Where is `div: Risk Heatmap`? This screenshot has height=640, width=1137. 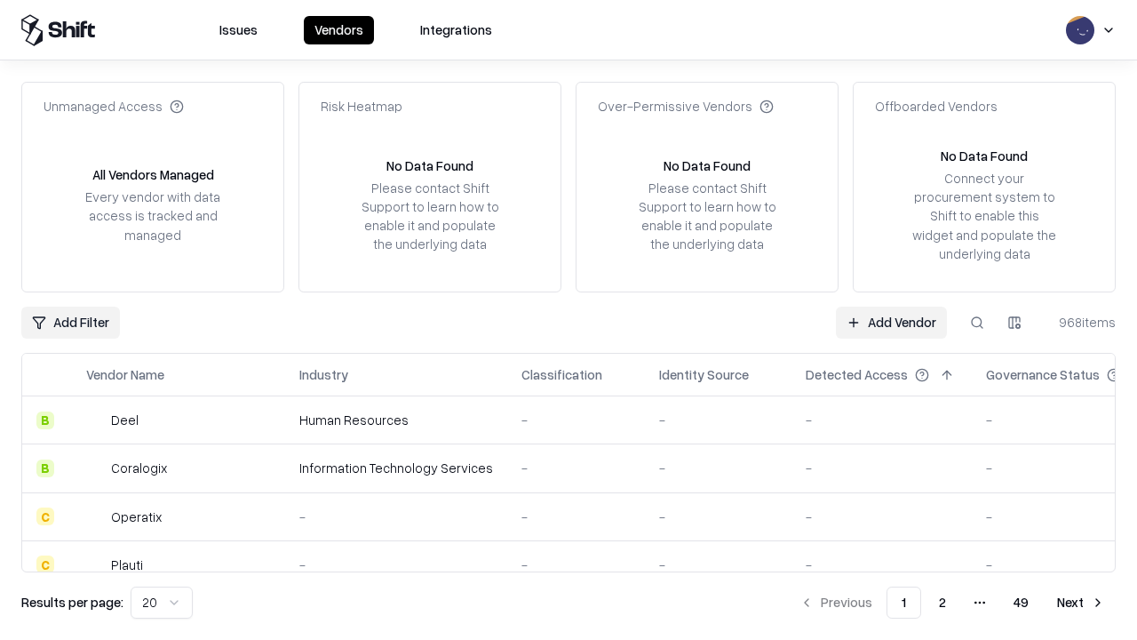
div: Risk Heatmap is located at coordinates (362, 106).